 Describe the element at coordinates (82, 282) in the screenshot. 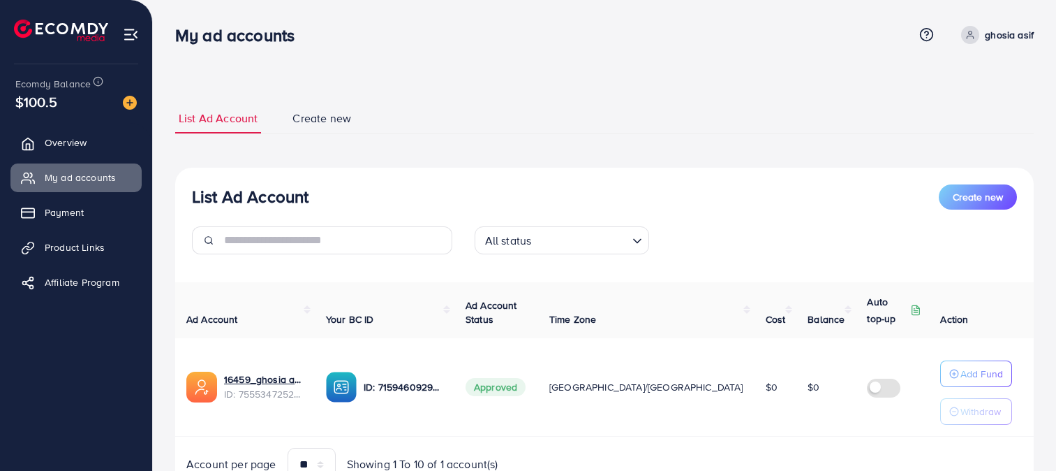

I see `span: Affiliate Program` at that location.